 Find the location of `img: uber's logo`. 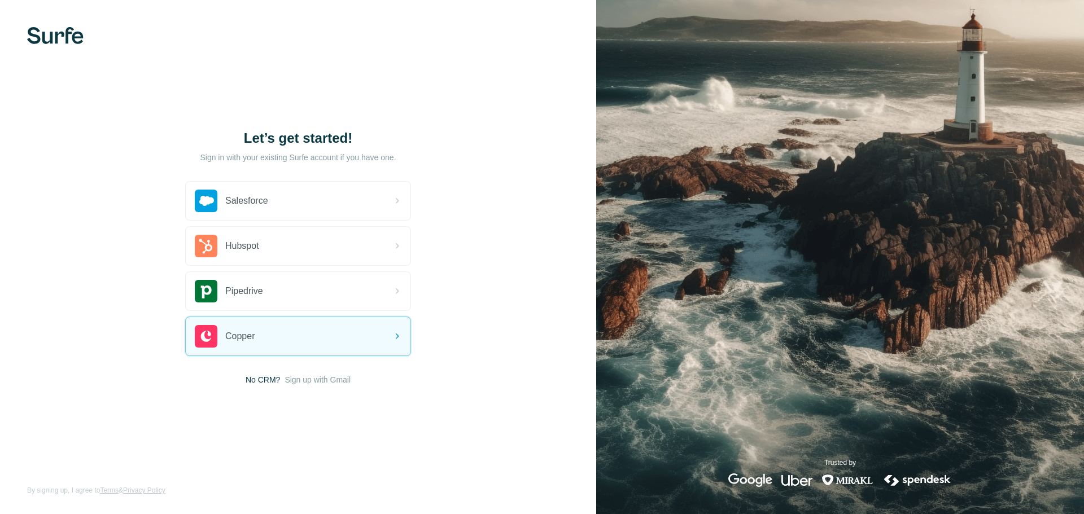

img: uber's logo is located at coordinates (797, 481).